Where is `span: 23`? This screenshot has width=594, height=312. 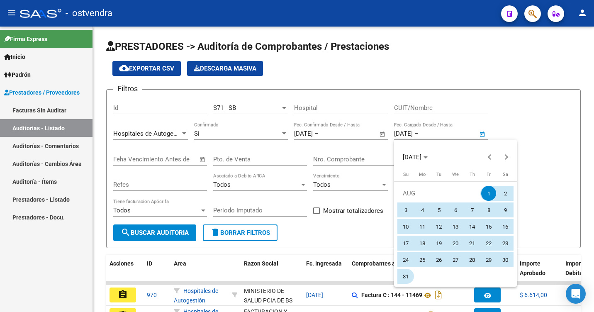 span: 23 is located at coordinates (506, 243).